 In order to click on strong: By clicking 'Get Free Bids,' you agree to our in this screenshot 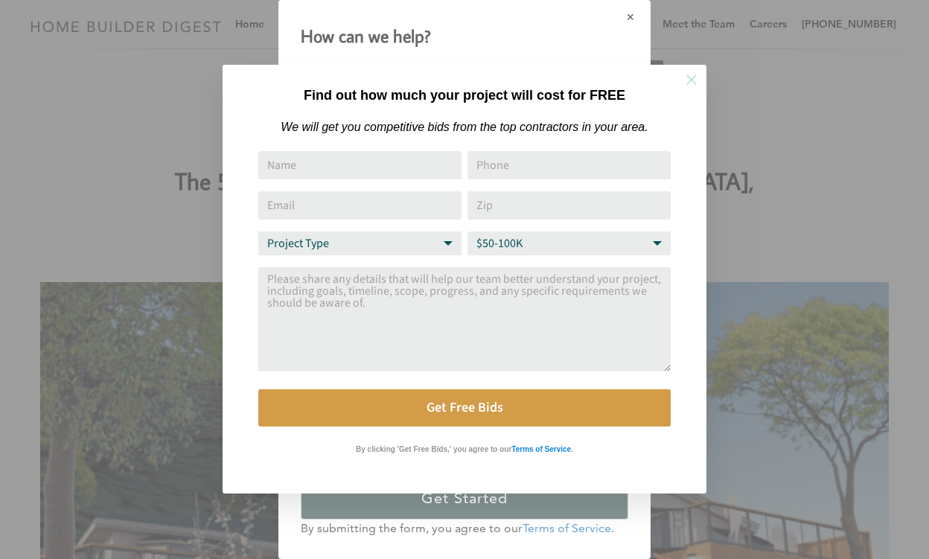, I will do `click(433, 449)`.